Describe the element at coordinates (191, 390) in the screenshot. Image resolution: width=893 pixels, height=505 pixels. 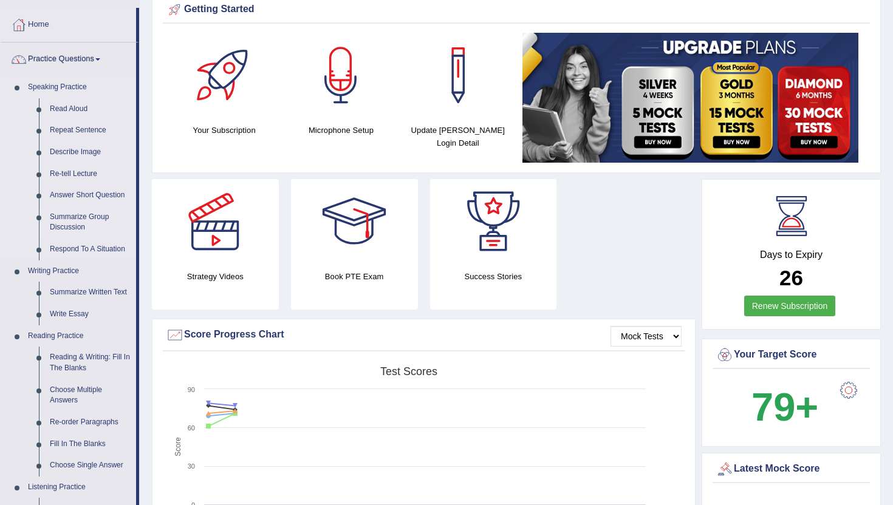
I see `text: 90` at that location.